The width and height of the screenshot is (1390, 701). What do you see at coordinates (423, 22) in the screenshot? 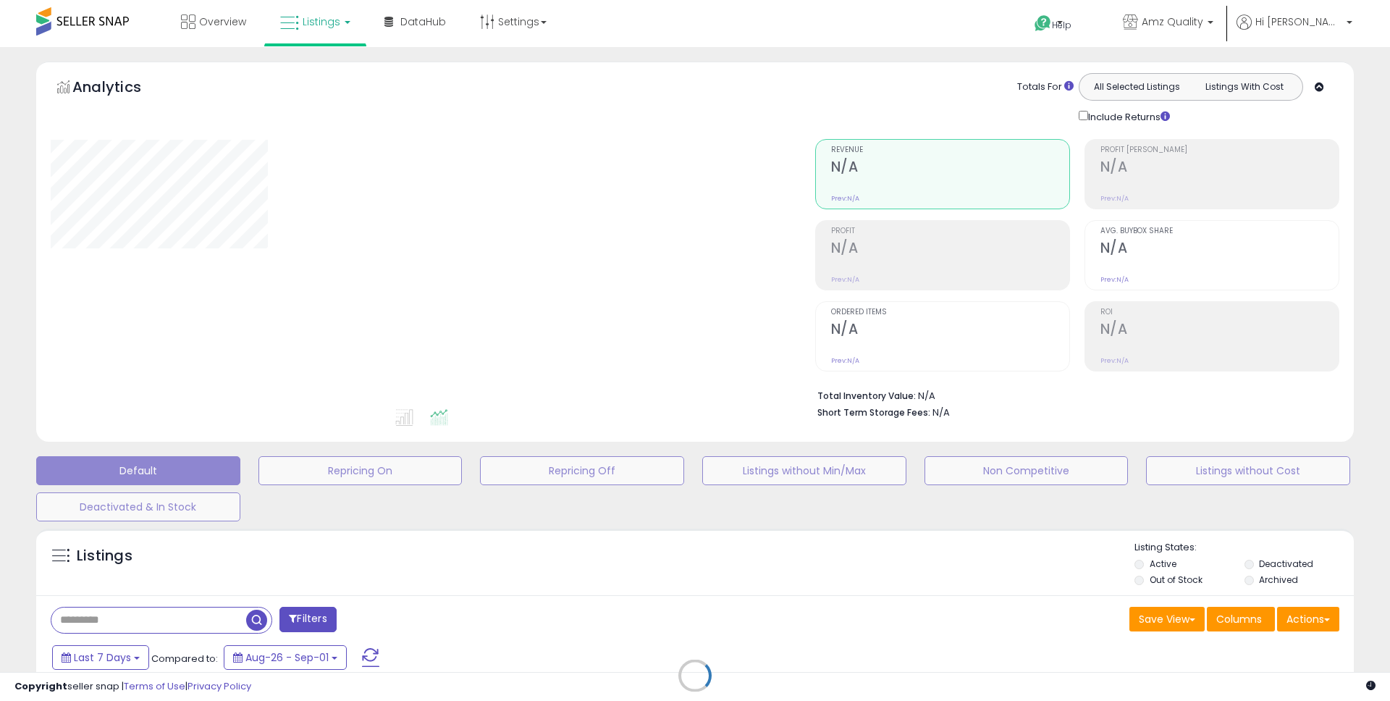
I see `span: DataHub` at bounding box center [423, 22].